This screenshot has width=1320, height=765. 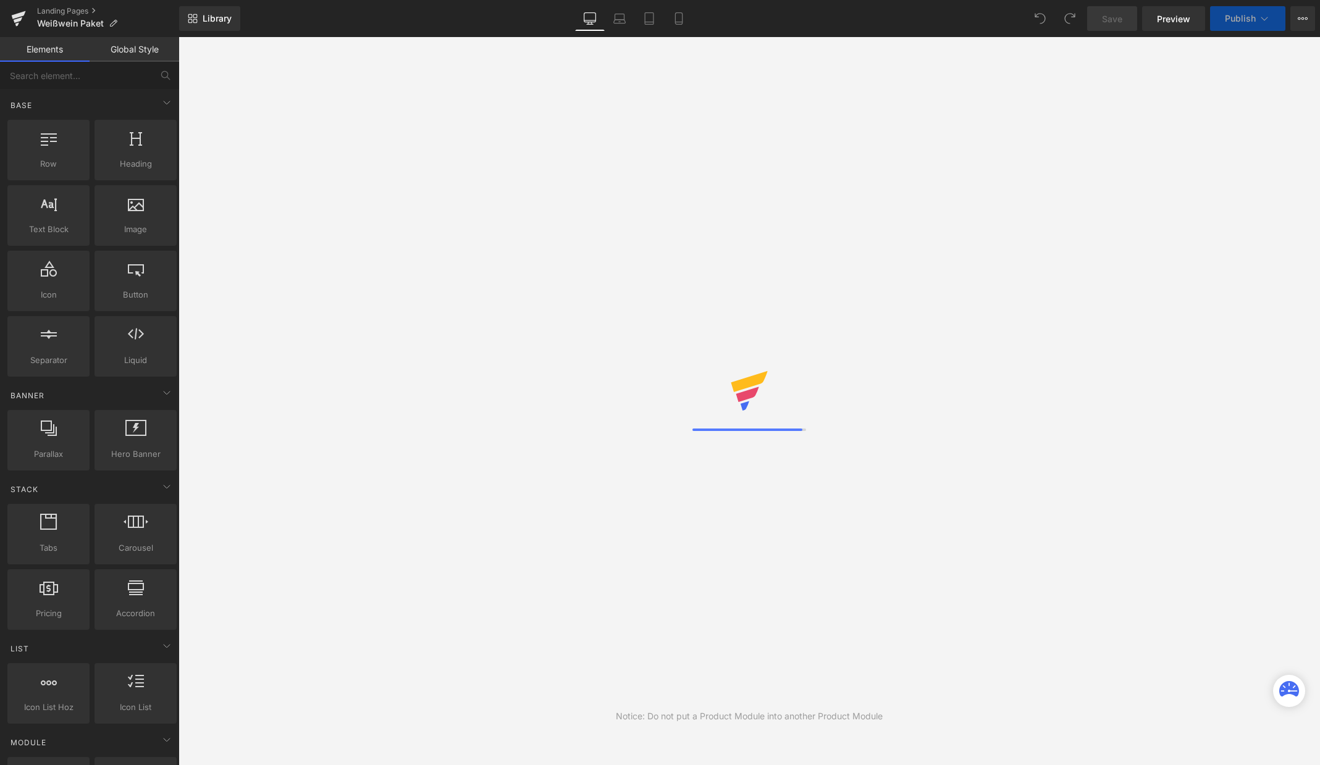 What do you see at coordinates (48, 164) in the screenshot?
I see `span: Row` at bounding box center [48, 164].